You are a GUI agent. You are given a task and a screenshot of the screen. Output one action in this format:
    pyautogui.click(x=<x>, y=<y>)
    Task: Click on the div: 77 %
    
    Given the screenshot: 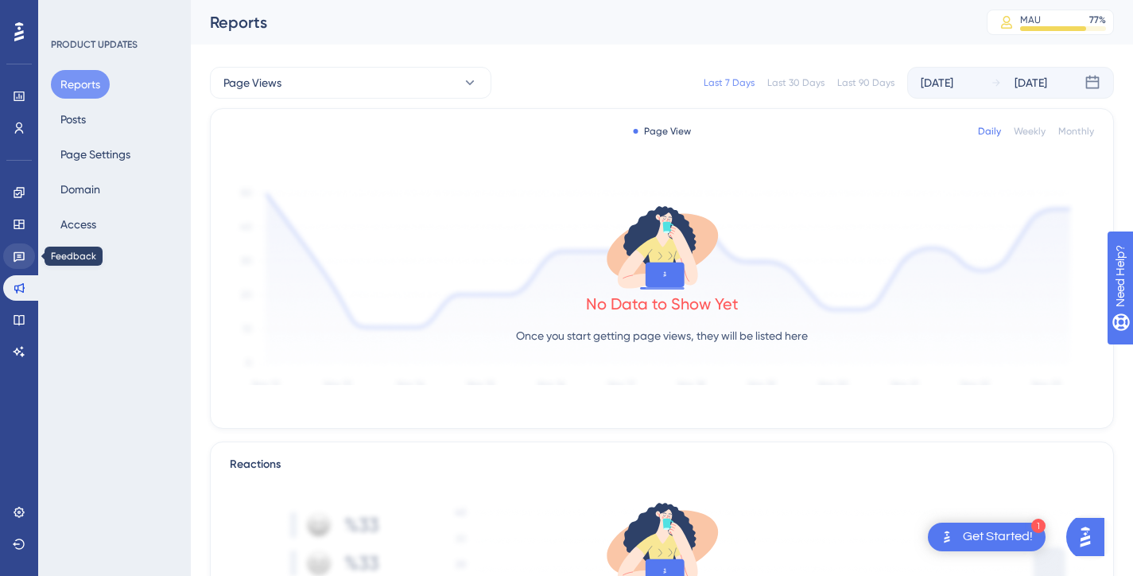 What is the action you would take?
    pyautogui.click(x=1097, y=20)
    